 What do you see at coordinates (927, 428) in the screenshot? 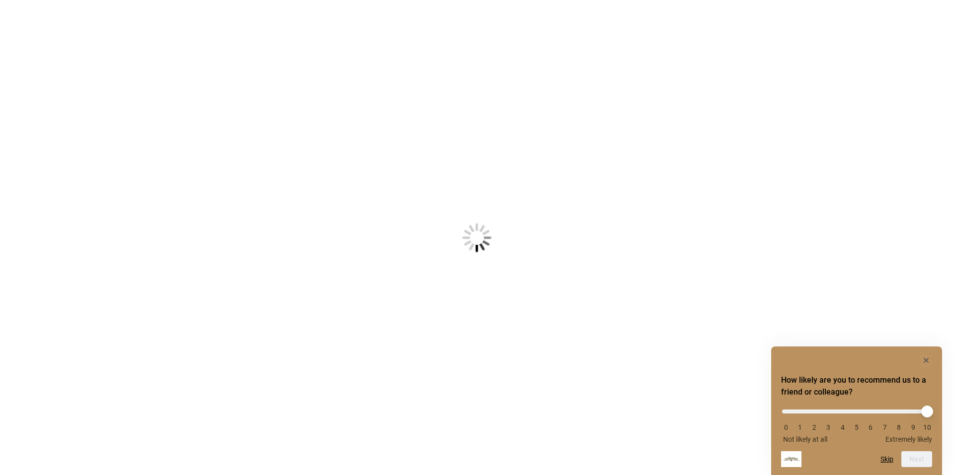
I see `li: 10` at bounding box center [927, 428].